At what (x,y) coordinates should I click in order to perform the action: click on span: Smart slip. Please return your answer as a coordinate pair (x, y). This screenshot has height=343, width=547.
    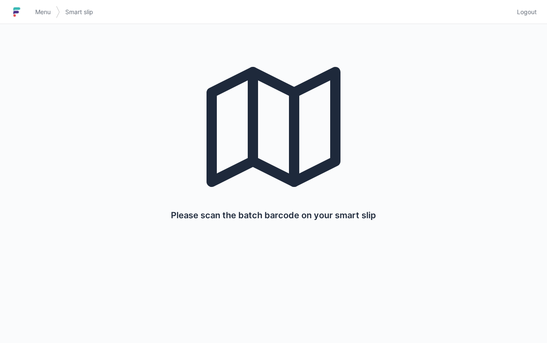
    Looking at the image, I should click on (79, 12).